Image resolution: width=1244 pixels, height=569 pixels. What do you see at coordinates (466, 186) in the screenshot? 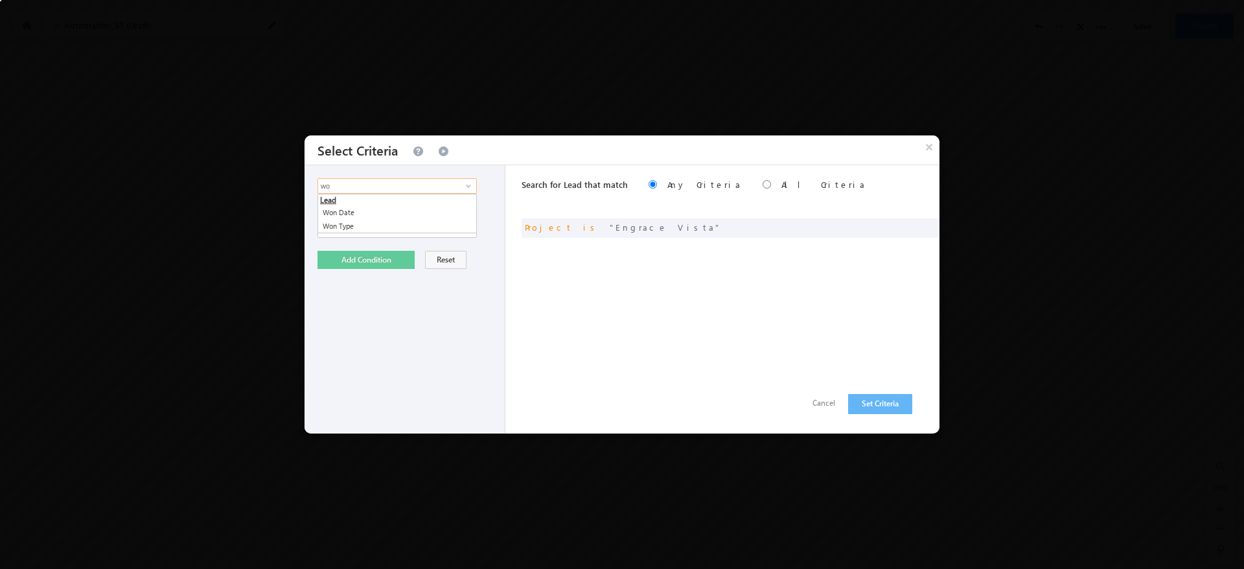
I see `a: Show All Items` at bounding box center [466, 186].